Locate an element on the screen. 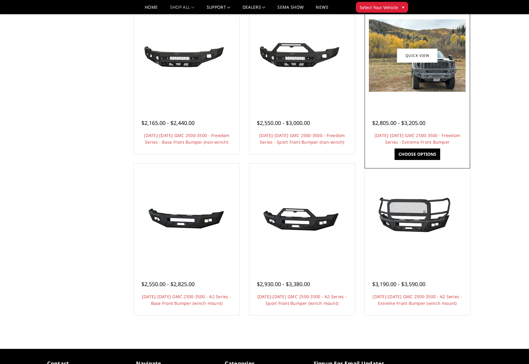  a: SEMA Show is located at coordinates (290, 9).